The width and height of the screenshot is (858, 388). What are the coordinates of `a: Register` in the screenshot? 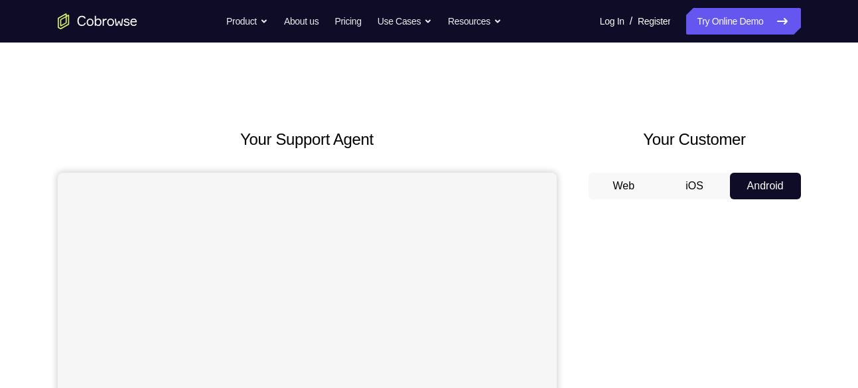 It's located at (654, 21).